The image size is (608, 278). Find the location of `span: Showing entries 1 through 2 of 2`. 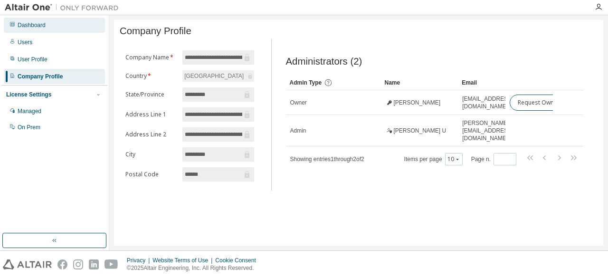

span: Showing entries 1 through 2 of 2 is located at coordinates (327, 159).